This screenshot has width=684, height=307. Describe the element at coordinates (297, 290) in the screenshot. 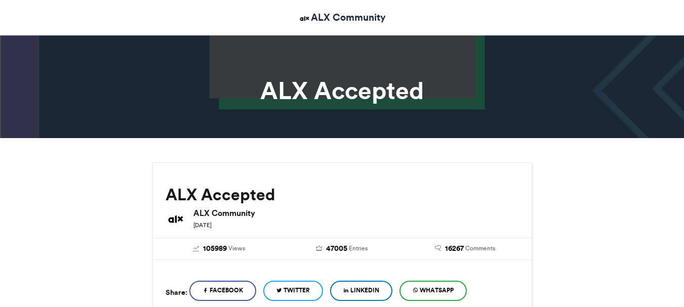

I see `span: Twitter` at that location.